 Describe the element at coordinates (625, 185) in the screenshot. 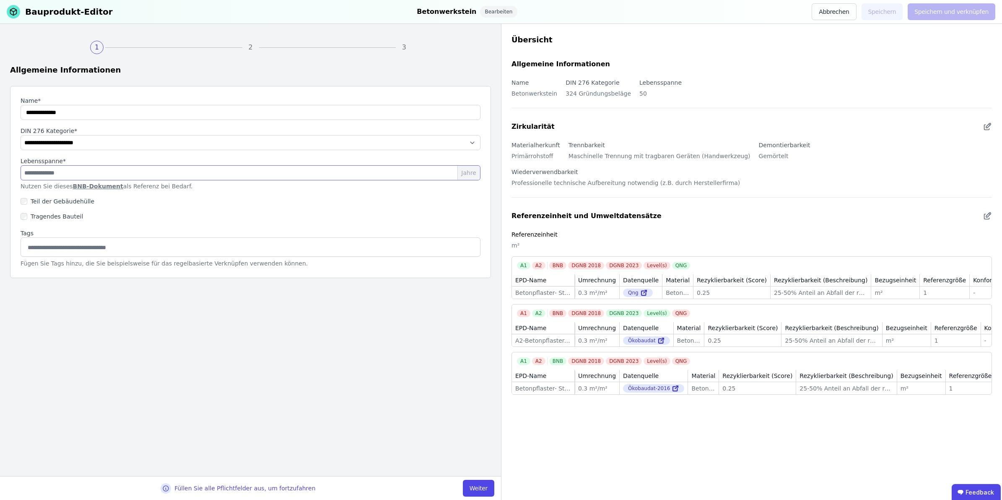

I see `div: Professionelle technische Aufbereitung notwendig (z.B. durch Herstellerfirma)` at that location.